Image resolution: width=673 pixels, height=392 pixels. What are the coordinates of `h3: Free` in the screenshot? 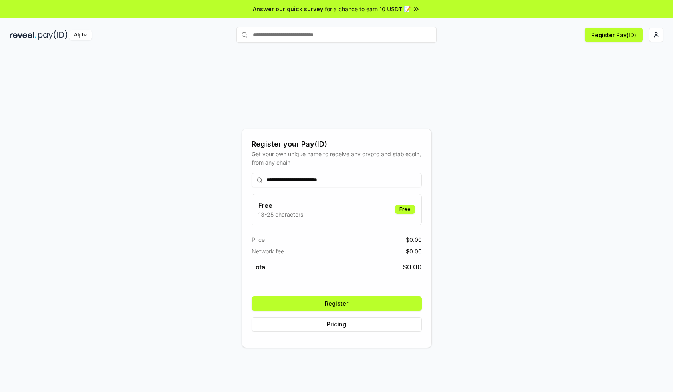 It's located at (281, 206).